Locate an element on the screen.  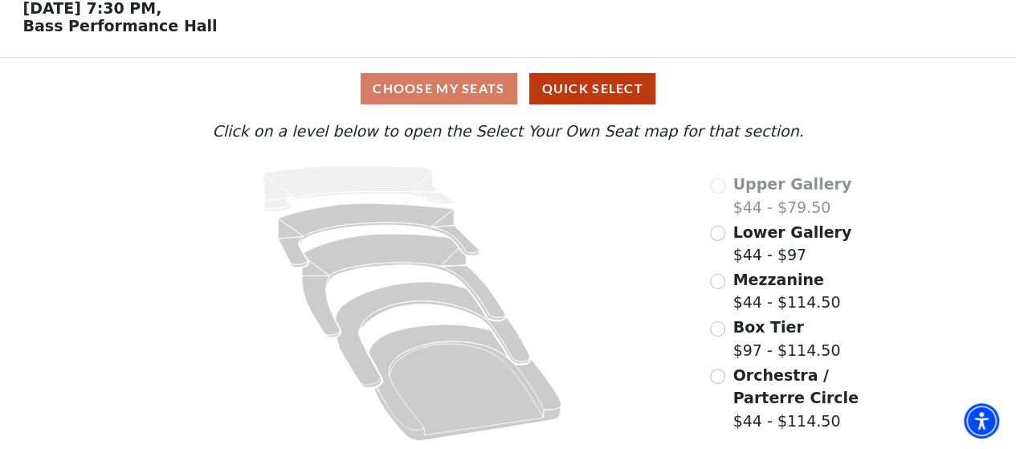
input: Orchestra / Parterre Circle$44 - $114.50 is located at coordinates (717, 376).